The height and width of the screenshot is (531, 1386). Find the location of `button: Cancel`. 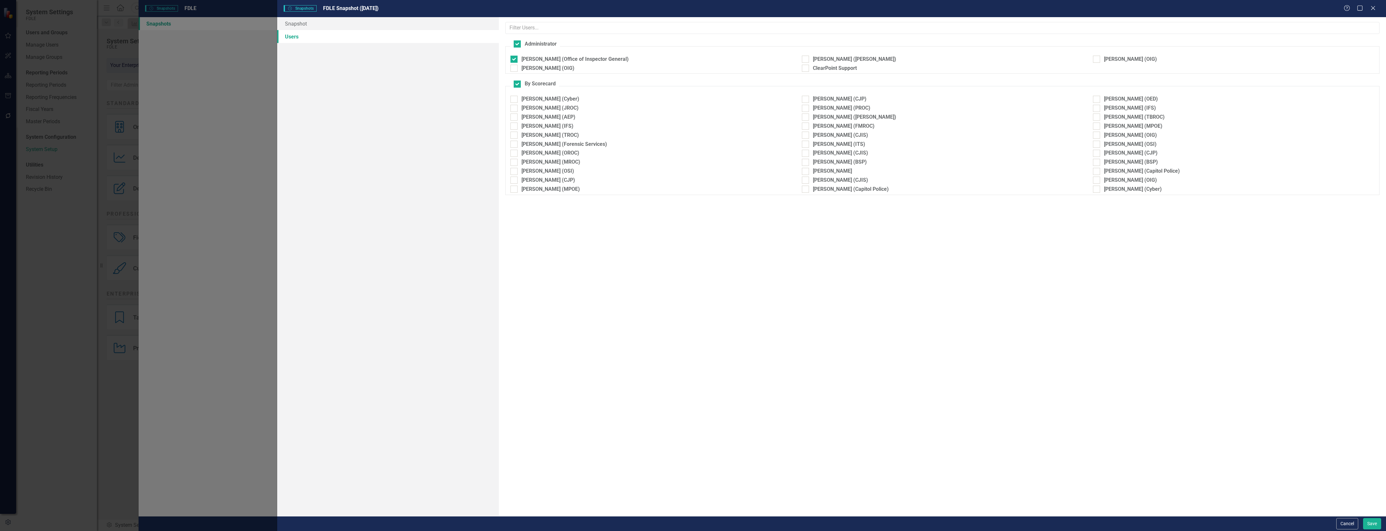

button: Cancel is located at coordinates (1347, 523).